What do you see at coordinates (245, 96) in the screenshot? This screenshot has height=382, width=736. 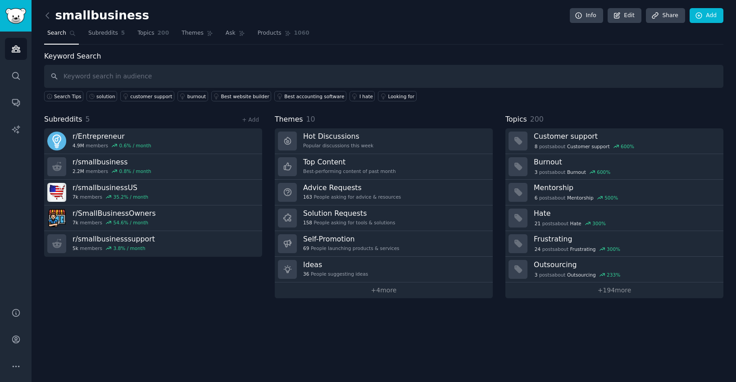 I see `div: Best website builder` at bounding box center [245, 96].